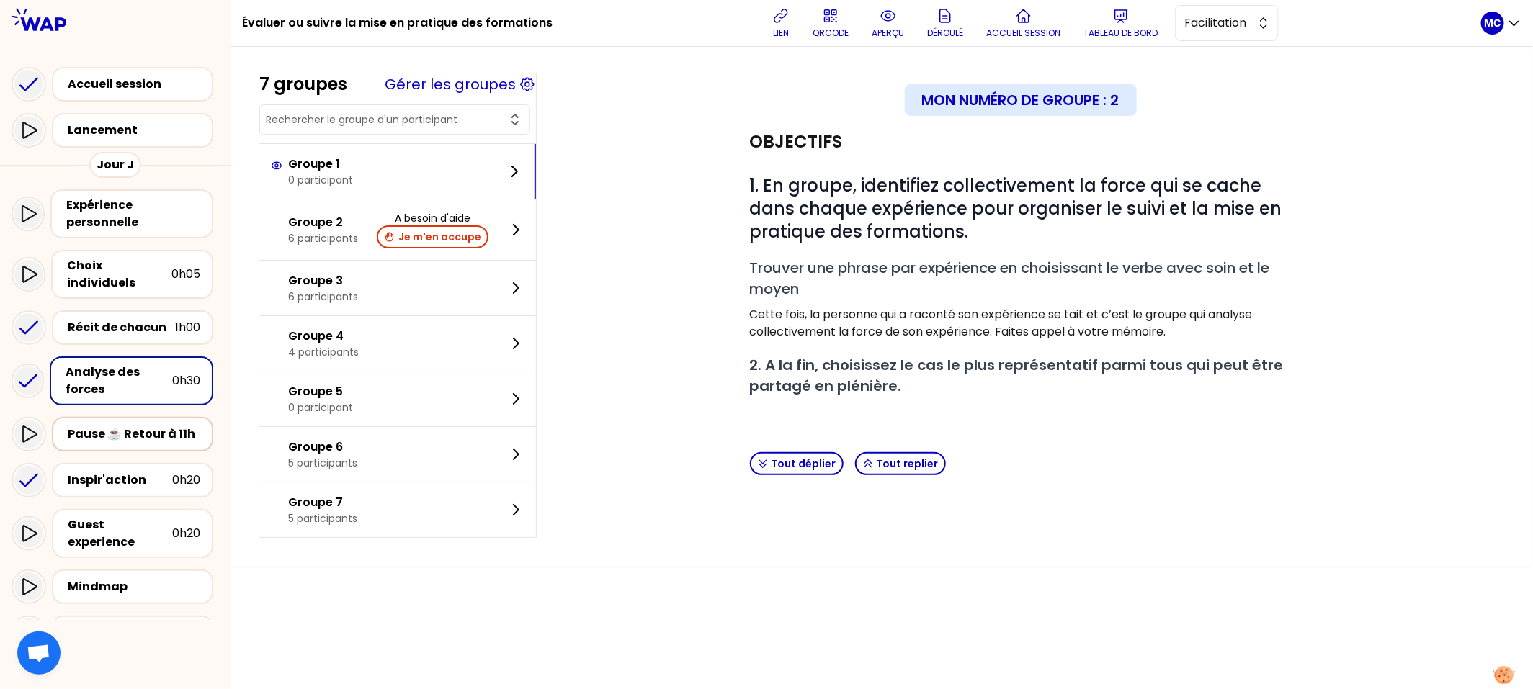 The image size is (1533, 689). What do you see at coordinates (303, 84) in the screenshot?
I see `div: 7 groupes` at bounding box center [303, 84].